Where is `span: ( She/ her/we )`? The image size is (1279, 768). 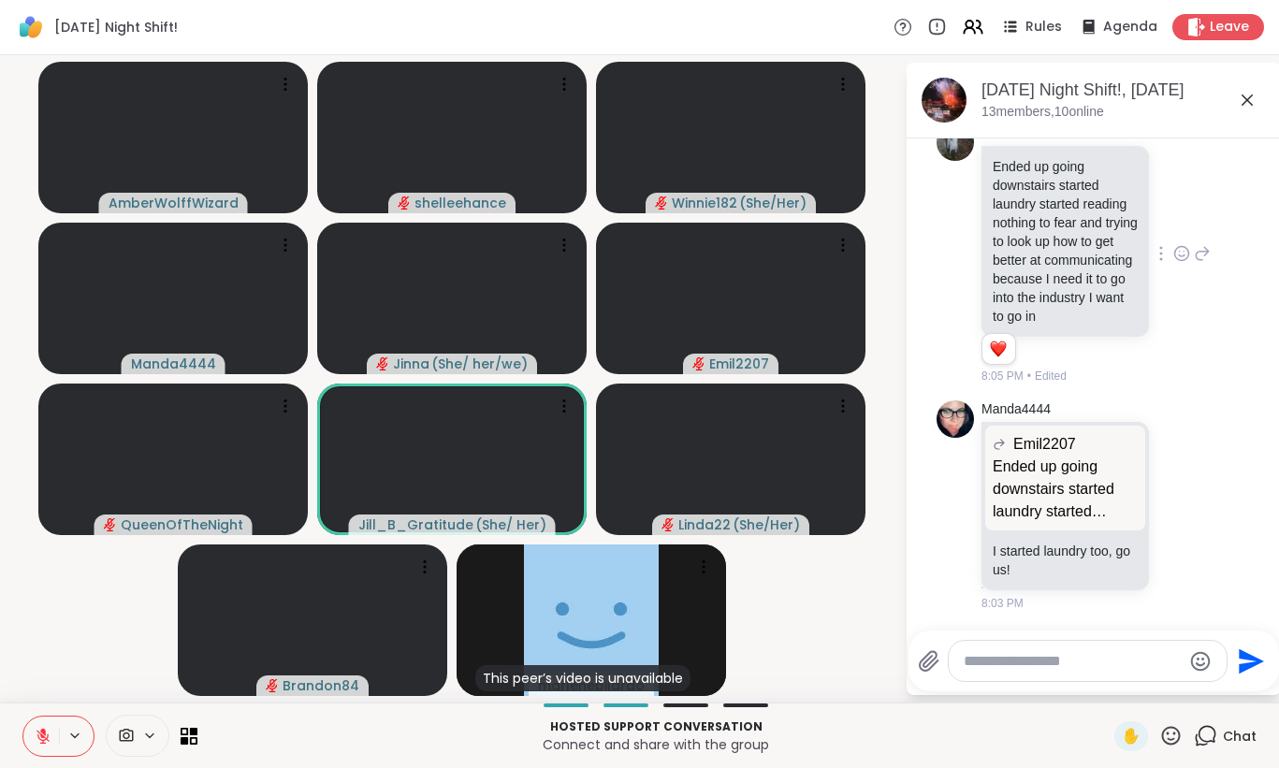 span: ( She/ her/we ) is located at coordinates (479, 364).